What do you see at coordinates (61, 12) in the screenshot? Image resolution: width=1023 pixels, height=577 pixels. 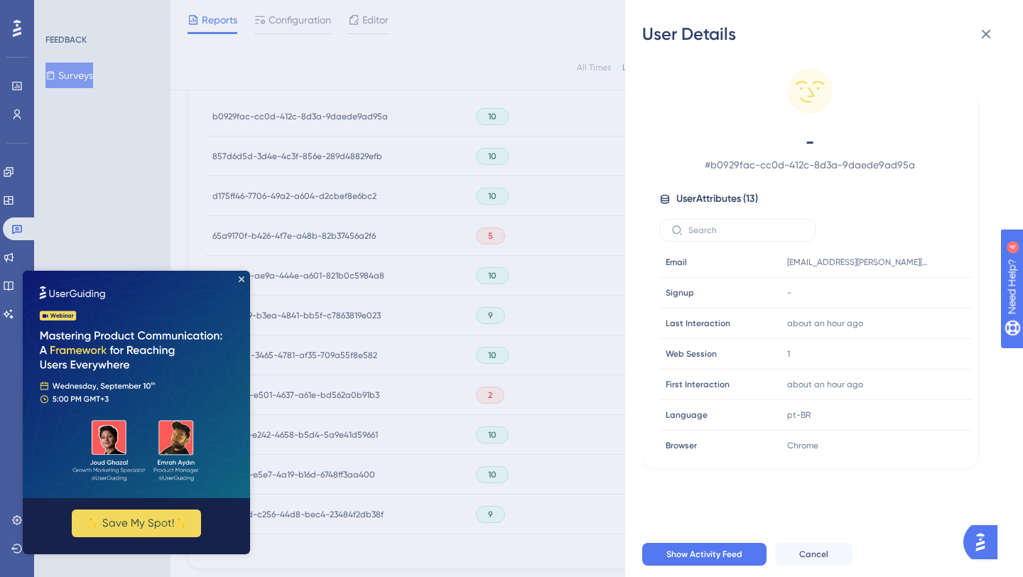 I see `span: Need Help?` at bounding box center [61, 12].